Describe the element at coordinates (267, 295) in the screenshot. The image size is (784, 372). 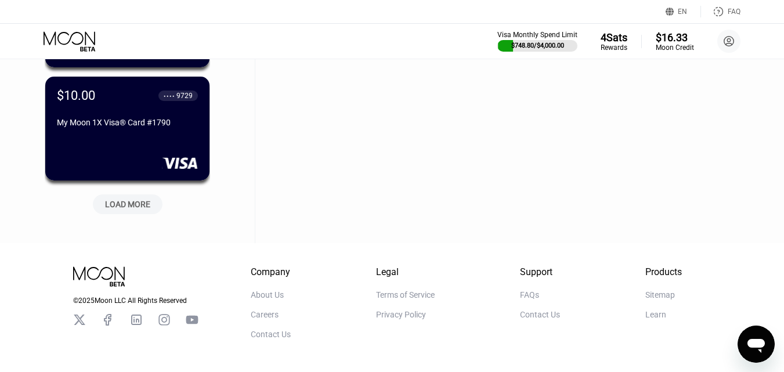
I see `div: About Us` at that location.